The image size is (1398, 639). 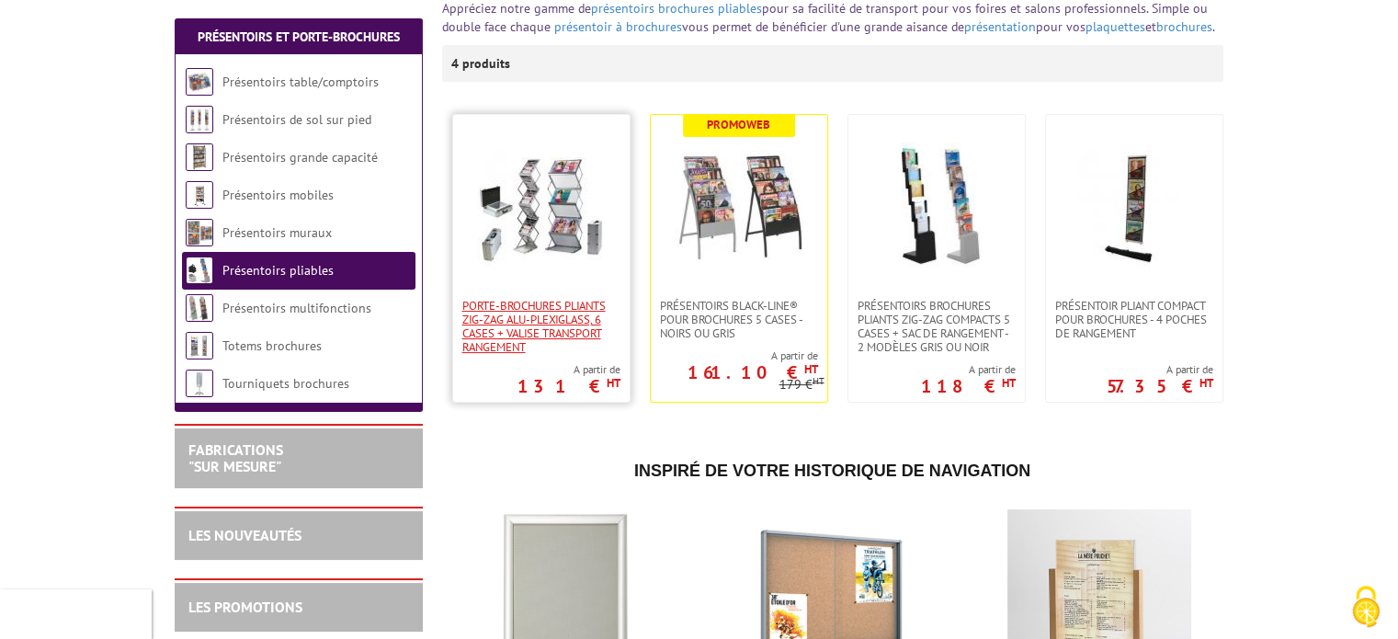 I want to click on a: présentoir à brochures, so click(x=618, y=27).